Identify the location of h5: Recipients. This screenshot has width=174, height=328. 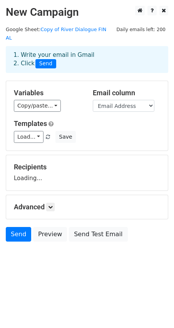
(87, 167).